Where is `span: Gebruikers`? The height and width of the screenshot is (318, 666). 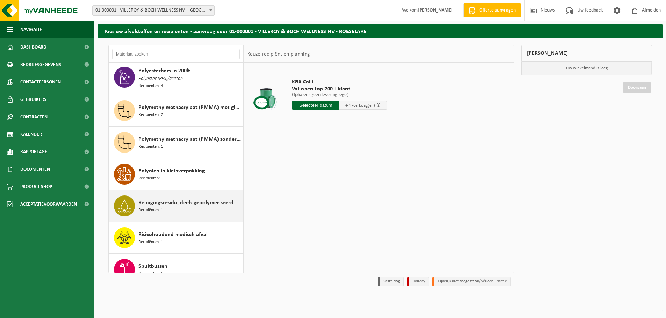 span: Gebruikers is located at coordinates (33, 100).